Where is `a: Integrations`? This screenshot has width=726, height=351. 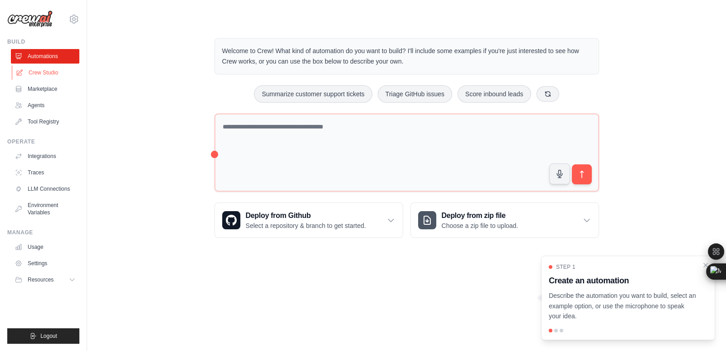
a: Integrations is located at coordinates (45, 156).